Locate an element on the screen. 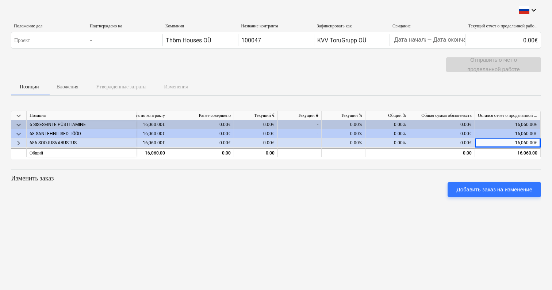  div: Общий % is located at coordinates (387, 115).